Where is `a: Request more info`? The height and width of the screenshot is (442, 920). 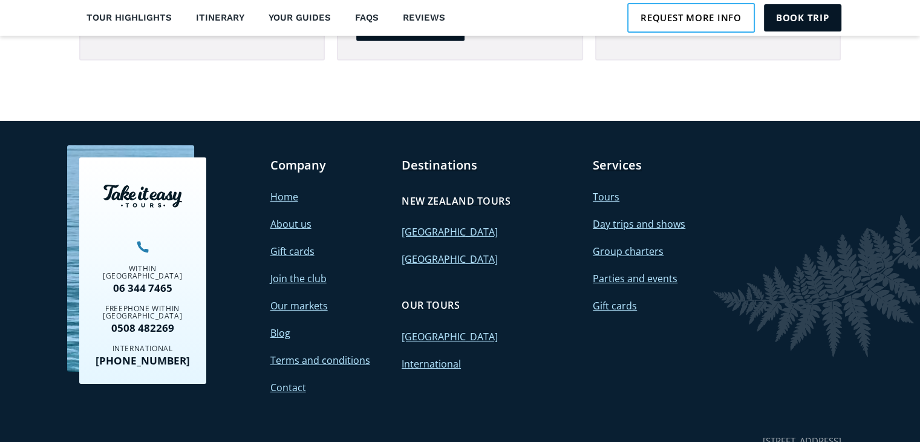 a: Request more info is located at coordinates (691, 18).